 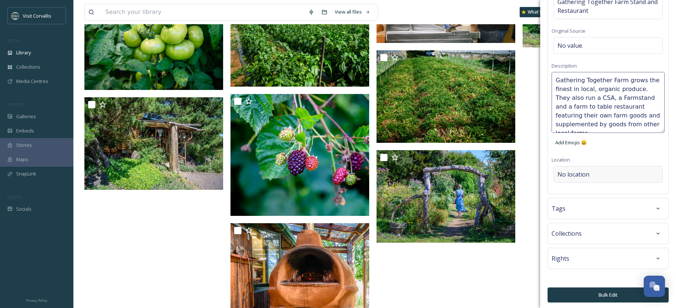 I want to click on span: Socials, so click(x=24, y=209).